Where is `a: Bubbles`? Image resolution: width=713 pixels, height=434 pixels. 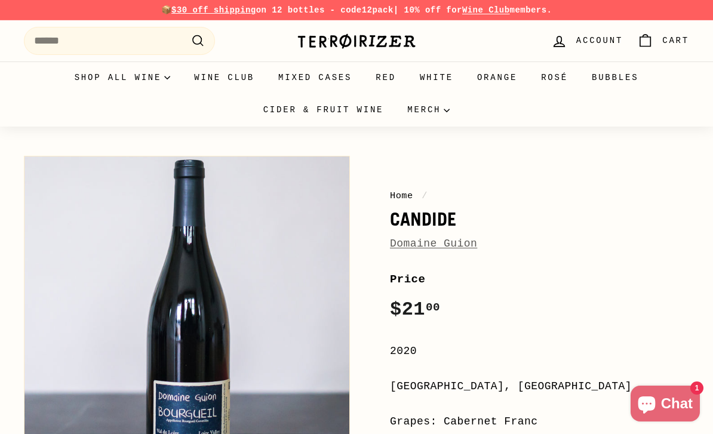 a: Bubbles is located at coordinates (615, 78).